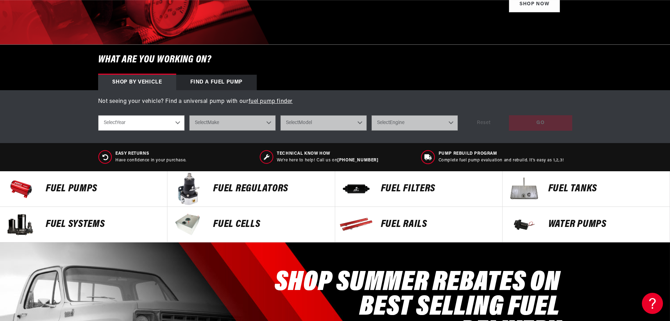  What do you see at coordinates (524, 189) in the screenshot?
I see `img: Fuel Tanks` at bounding box center [524, 189].